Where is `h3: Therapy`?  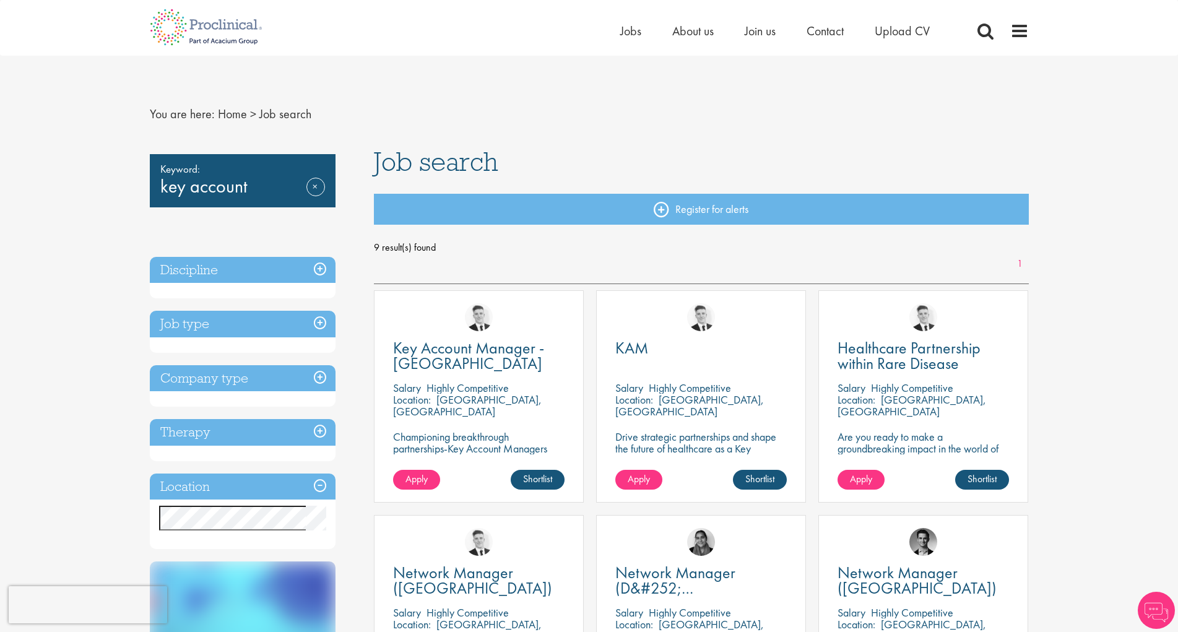 h3: Therapy is located at coordinates (243, 432).